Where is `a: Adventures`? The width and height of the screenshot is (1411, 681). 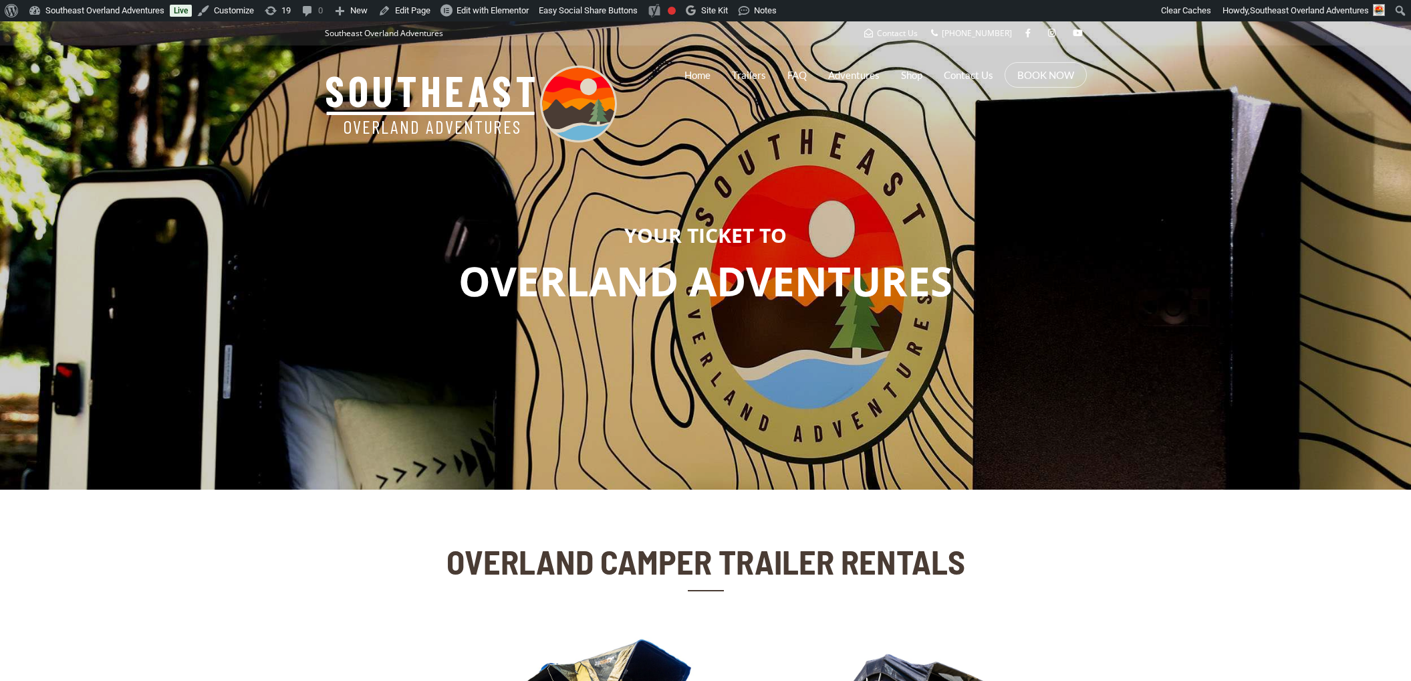 a: Adventures is located at coordinates (854, 75).